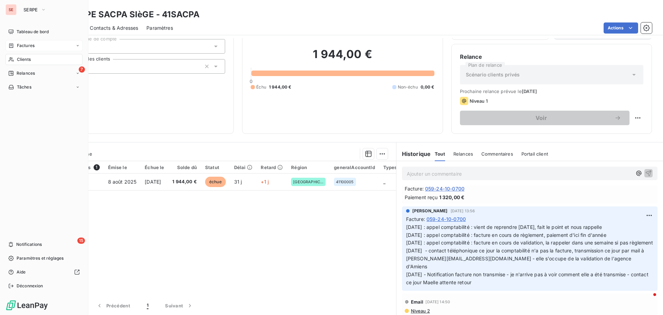  What do you see at coordinates (243, 167) in the screenshot?
I see `div: Délai` at bounding box center [243, 167].